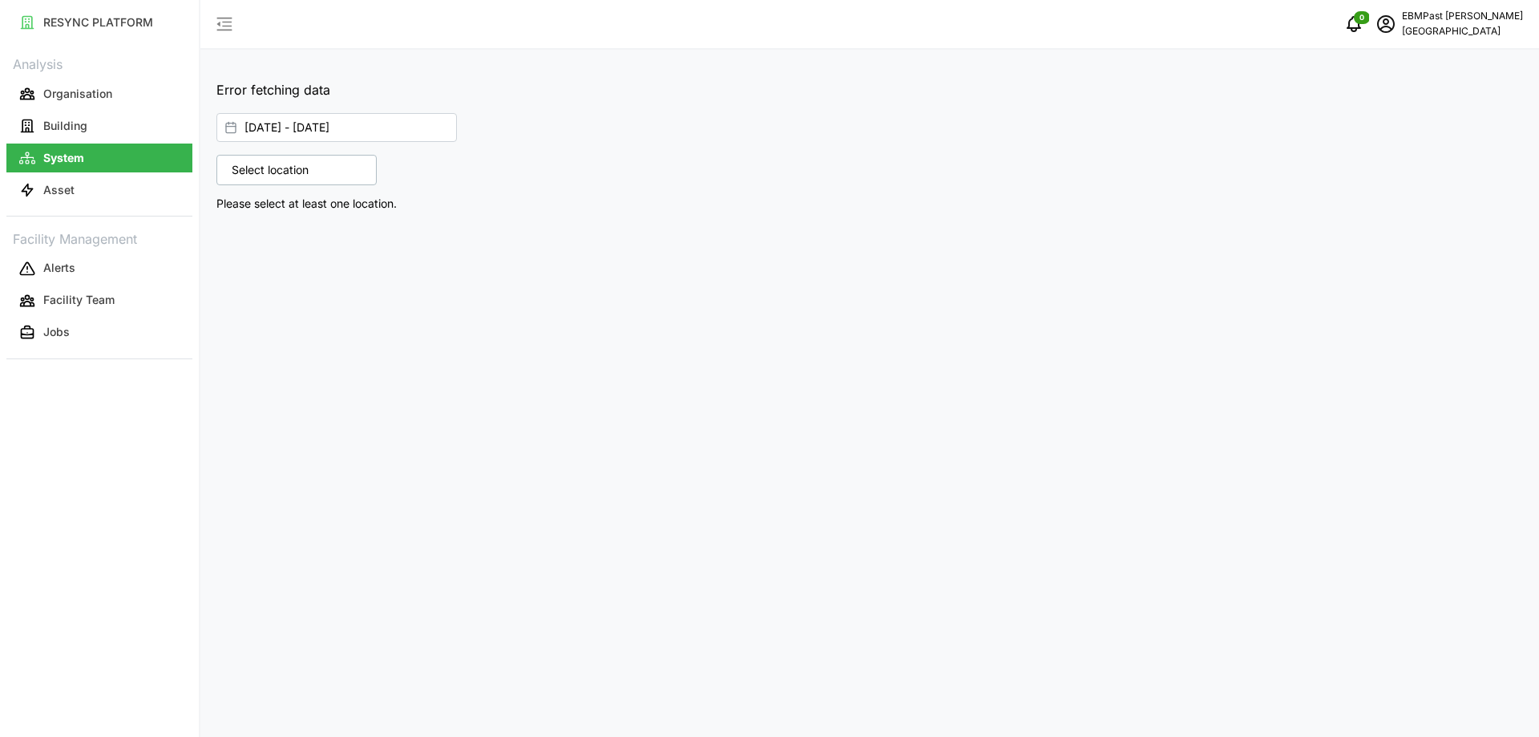 The image size is (1539, 737). I want to click on p: Asset, so click(59, 190).